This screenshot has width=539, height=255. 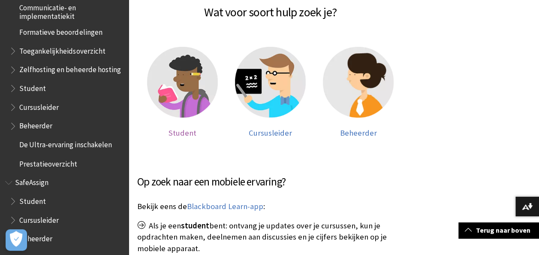 I want to click on p: Bekijk eens de :, so click(x=270, y=206).